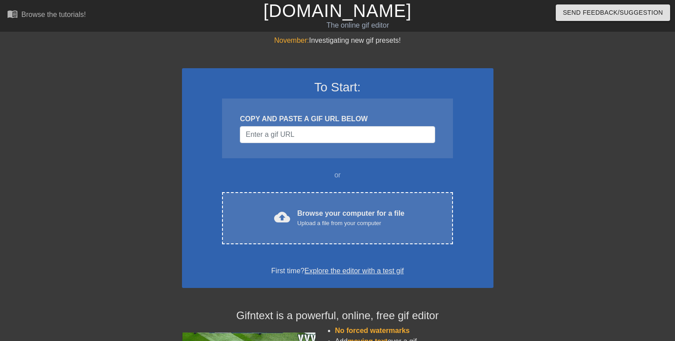 The height and width of the screenshot is (341, 675). What do you see at coordinates (354, 270) in the screenshot?
I see `a: Explore the editor with a test gif` at bounding box center [354, 270].